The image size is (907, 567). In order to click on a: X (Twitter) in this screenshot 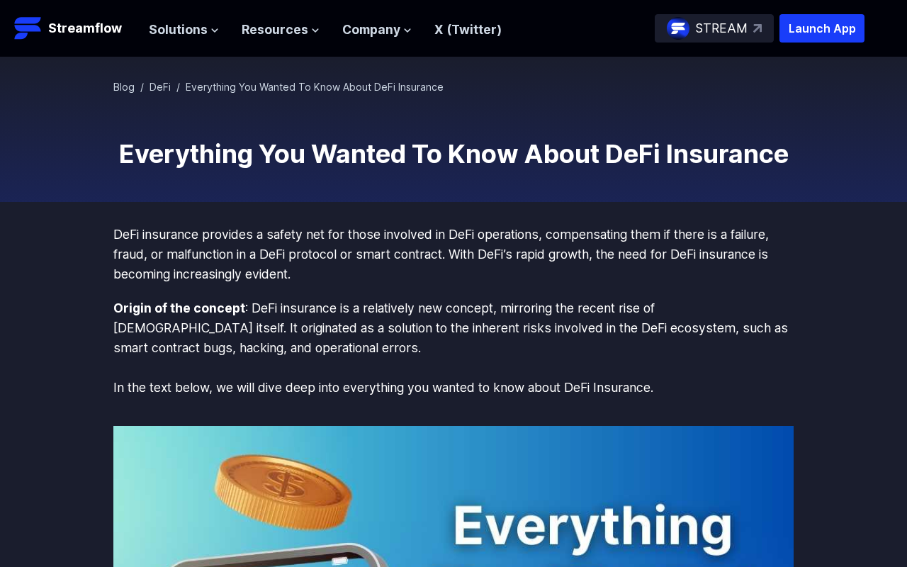, I will do `click(468, 29)`.